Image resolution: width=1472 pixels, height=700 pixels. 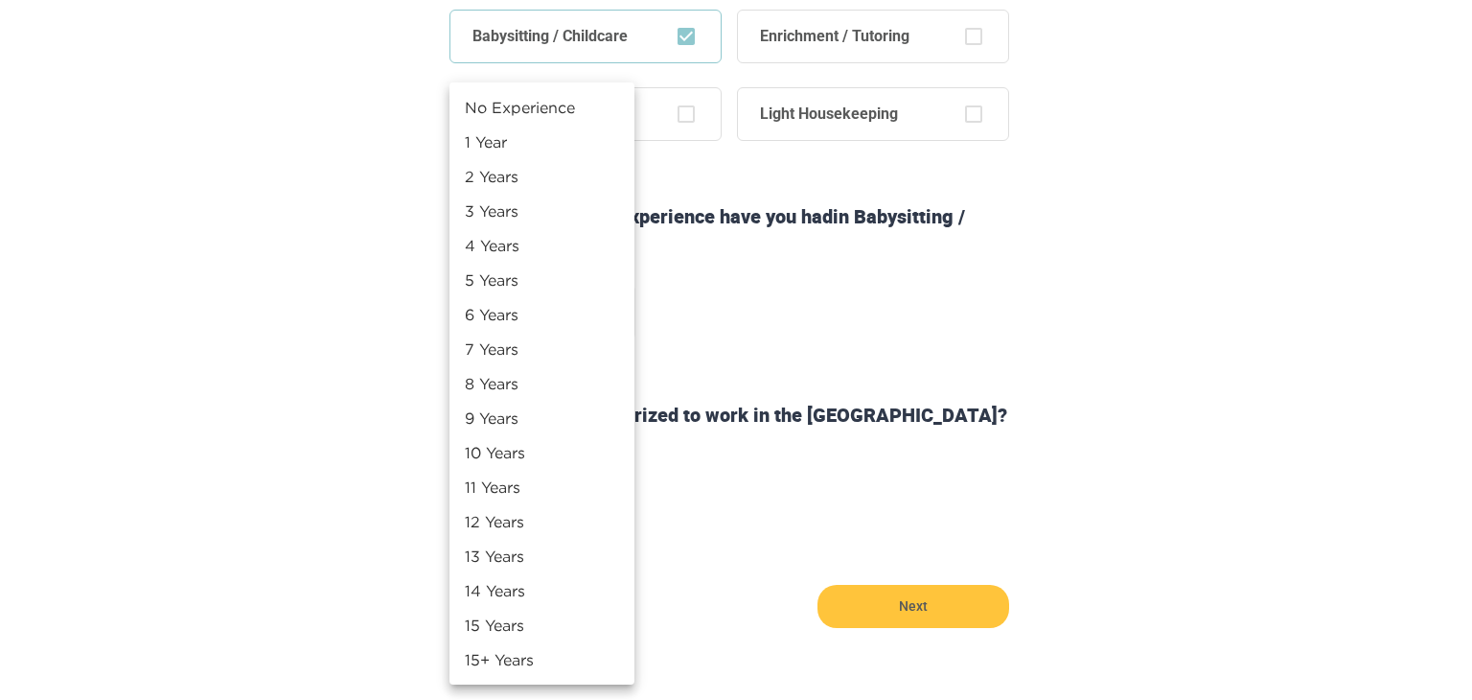 I want to click on li: 12 Years, so click(x=542, y=521).